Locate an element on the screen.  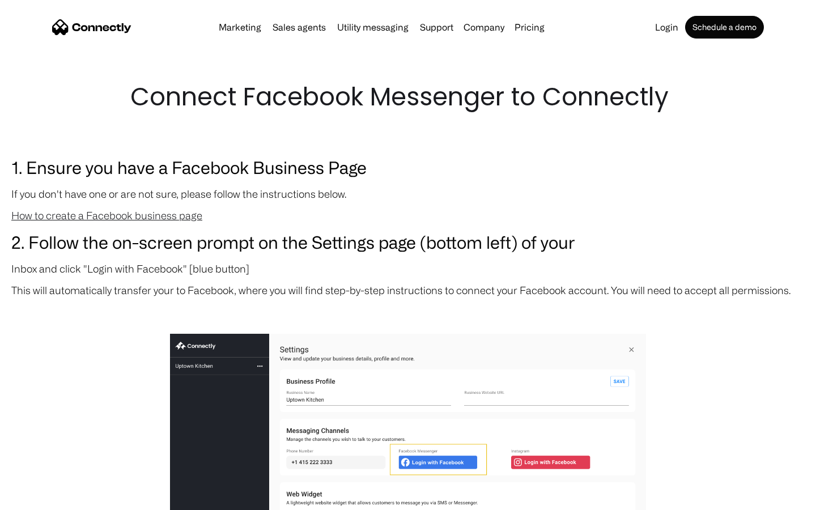
a: Support is located at coordinates (436, 27).